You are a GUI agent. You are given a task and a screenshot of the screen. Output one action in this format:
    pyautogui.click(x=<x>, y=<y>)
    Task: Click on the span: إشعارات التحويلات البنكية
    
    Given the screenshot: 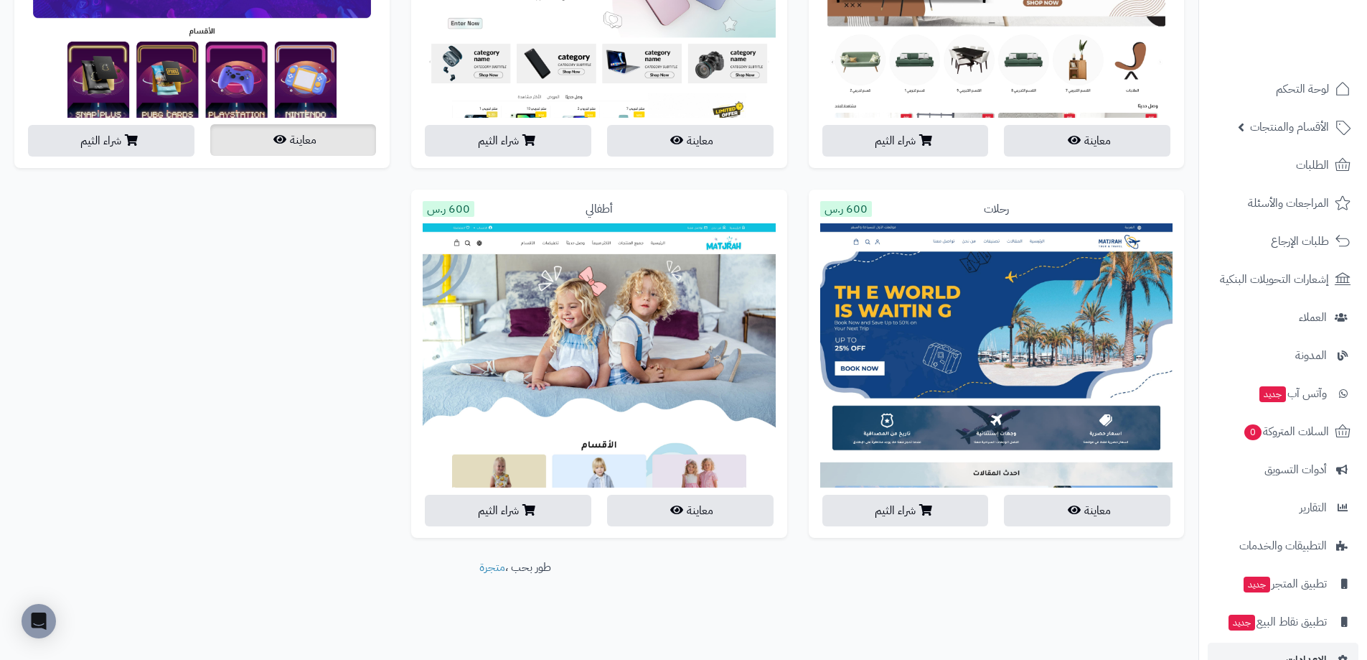 What is the action you would take?
    pyautogui.click(x=1275, y=279)
    